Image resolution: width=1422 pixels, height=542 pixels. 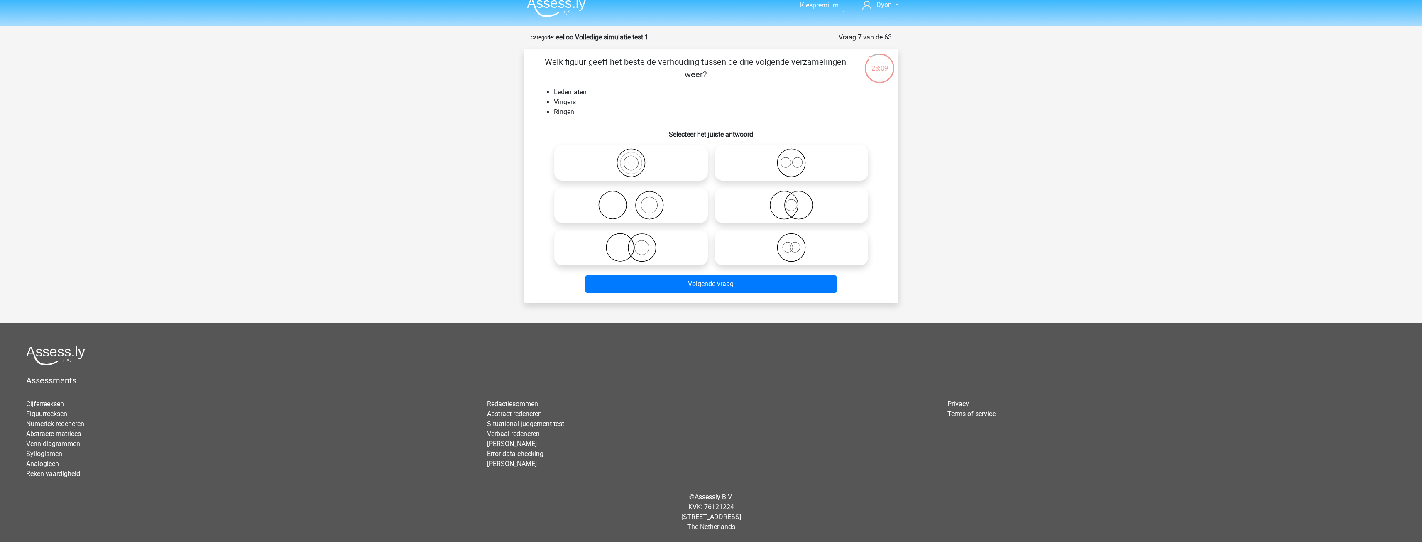 What do you see at coordinates (971, 413) in the screenshot?
I see `a: Terms of service` at bounding box center [971, 413].